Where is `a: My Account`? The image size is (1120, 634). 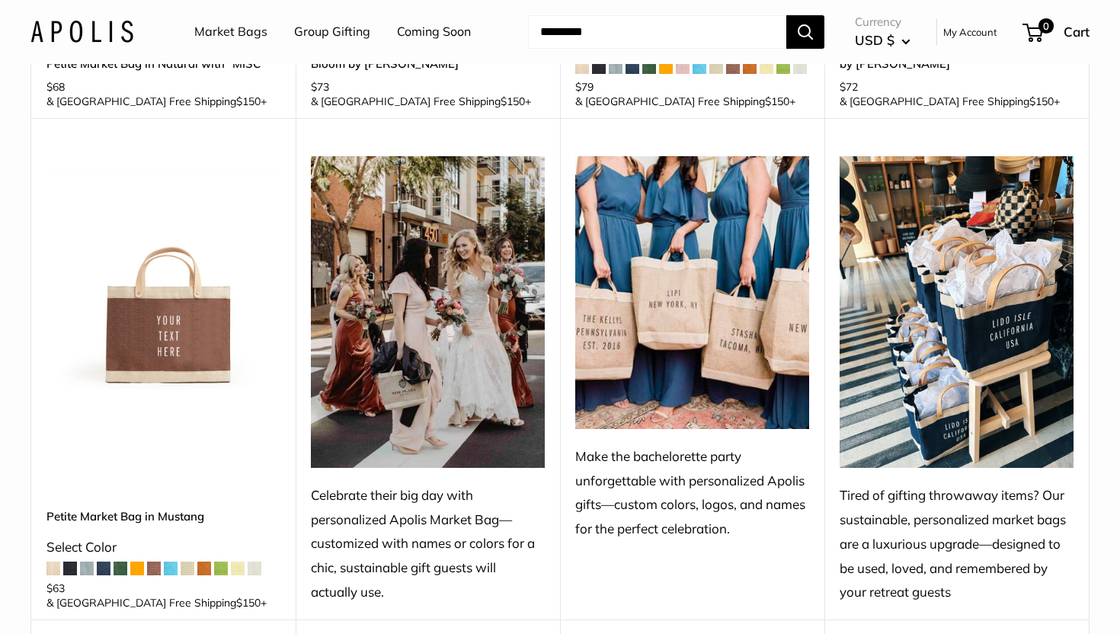
a: My Account is located at coordinates (970, 32).